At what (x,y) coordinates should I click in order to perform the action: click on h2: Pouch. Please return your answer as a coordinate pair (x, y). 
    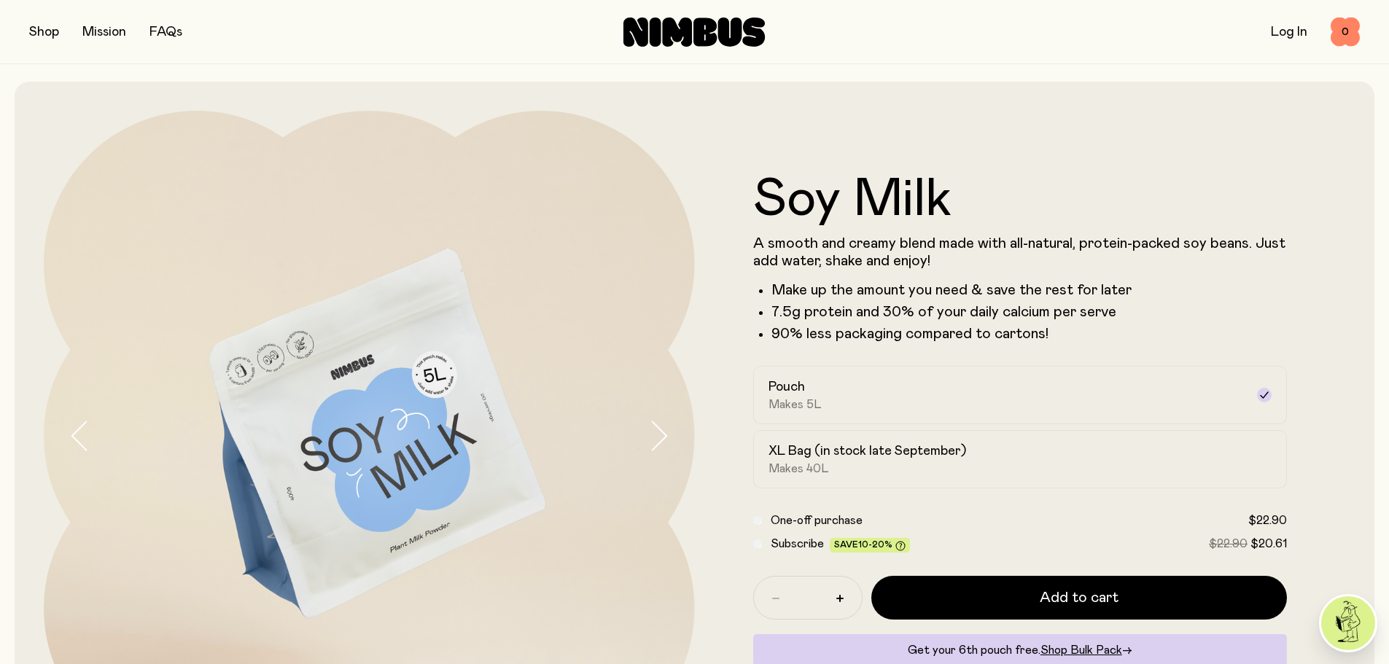
    Looking at the image, I should click on (787, 387).